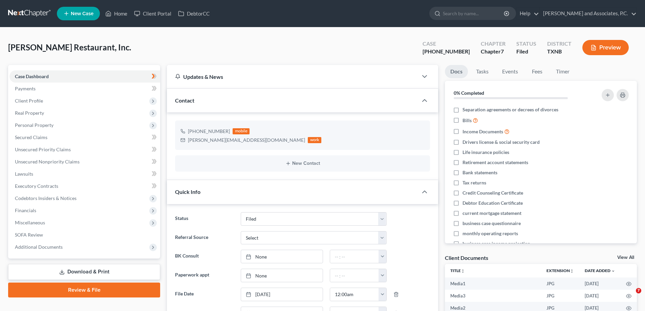  I want to click on a: Titleunfold_more, so click(458, 271).